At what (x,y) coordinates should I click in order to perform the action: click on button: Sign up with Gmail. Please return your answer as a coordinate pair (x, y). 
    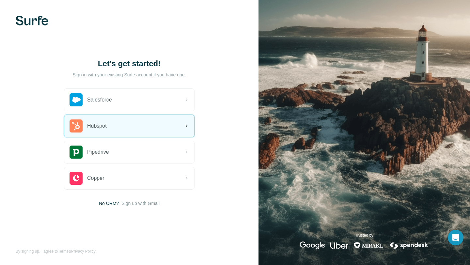
    Looking at the image, I should click on (140, 204).